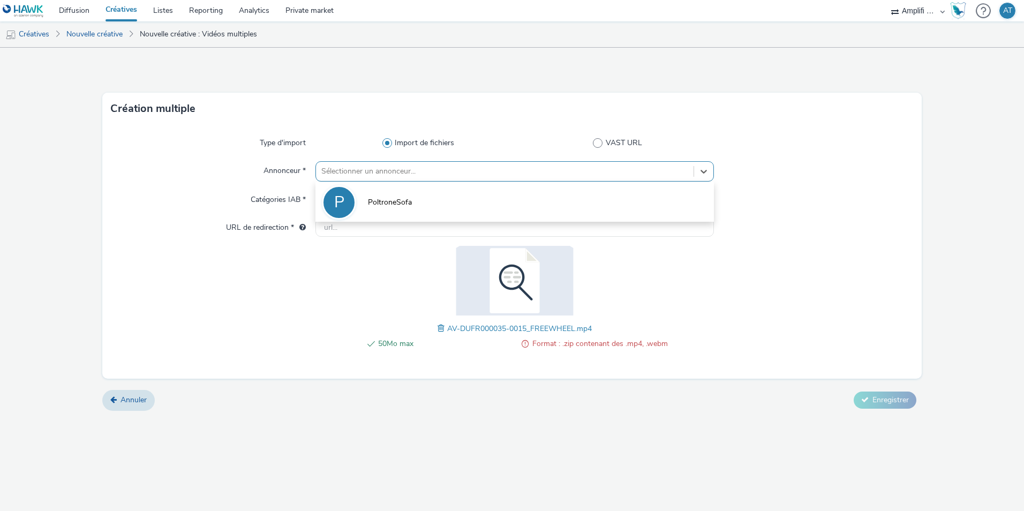 The width and height of the screenshot is (1024, 511). I want to click on label: Annonceur *, so click(284, 169).